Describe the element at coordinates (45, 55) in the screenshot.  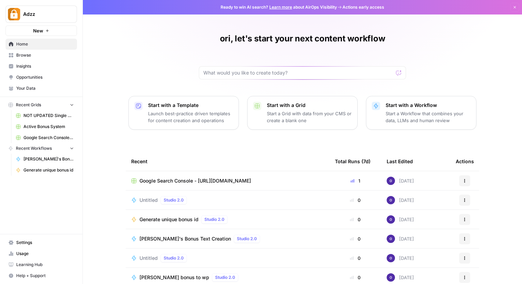
I see `span: Browse` at that location.